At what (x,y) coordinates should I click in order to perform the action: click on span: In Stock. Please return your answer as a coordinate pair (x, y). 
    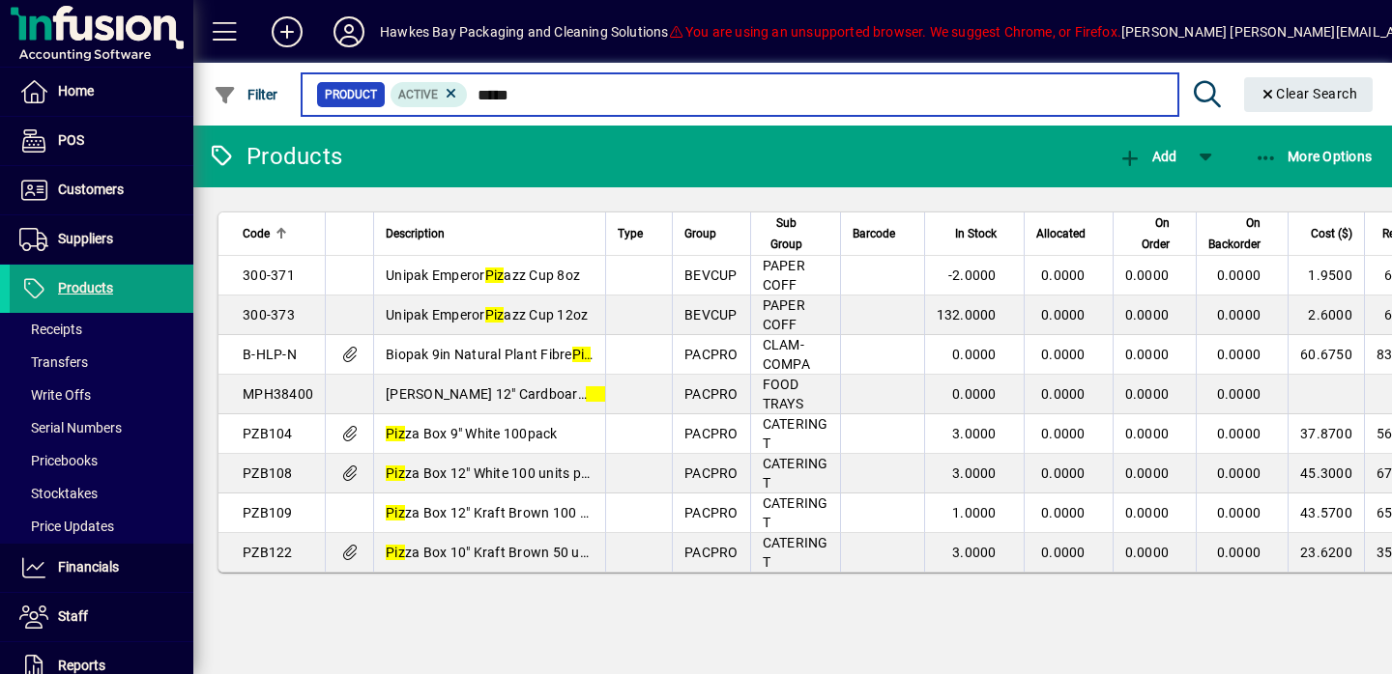
    Looking at the image, I should click on (975, 234).